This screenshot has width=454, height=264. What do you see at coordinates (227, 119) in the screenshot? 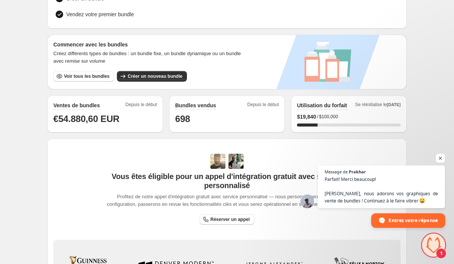
I see `h1: 698` at bounding box center [227, 119].